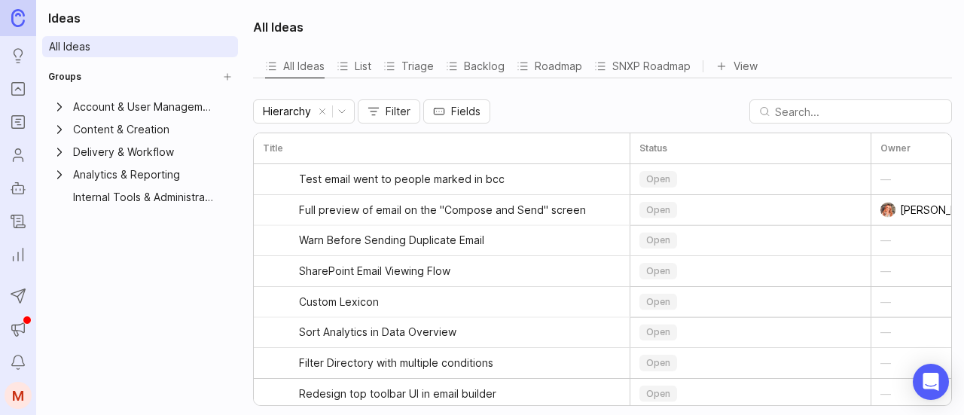 The image size is (964, 415). Describe the element at coordinates (18, 221) in the screenshot. I see `a: Changelog` at that location.